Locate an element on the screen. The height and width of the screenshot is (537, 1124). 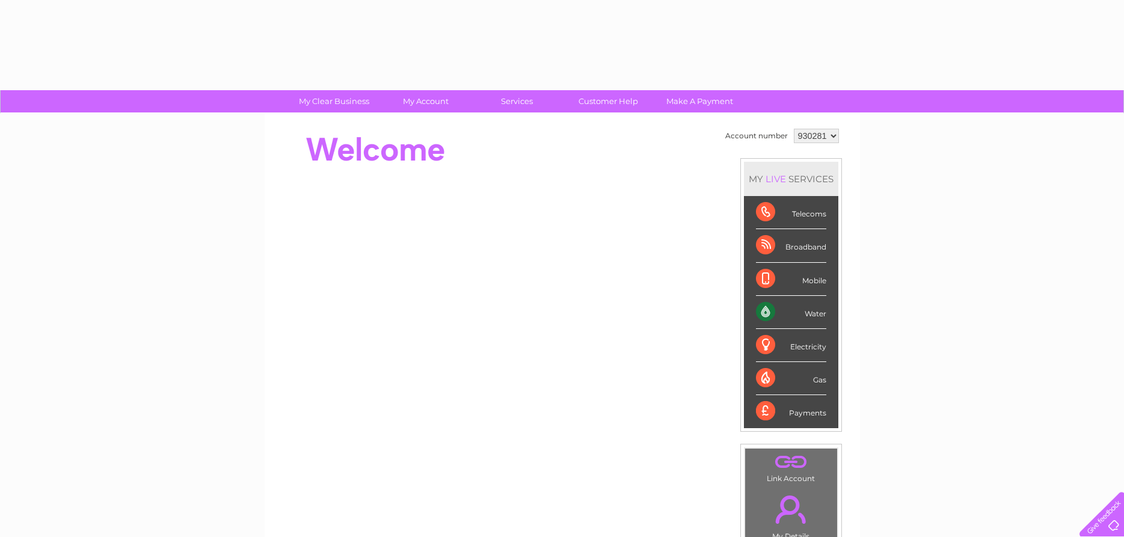
a: My Account is located at coordinates (425, 101).